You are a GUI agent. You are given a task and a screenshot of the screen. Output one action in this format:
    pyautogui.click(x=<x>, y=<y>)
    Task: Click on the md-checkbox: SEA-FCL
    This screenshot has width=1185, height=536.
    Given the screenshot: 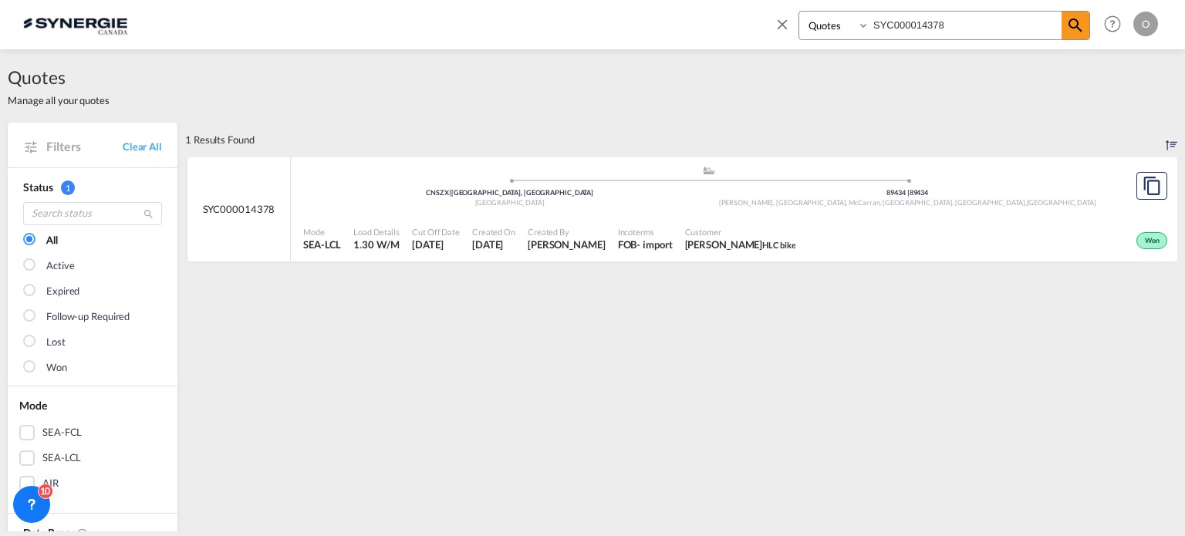 What is the action you would take?
    pyautogui.click(x=93, y=433)
    